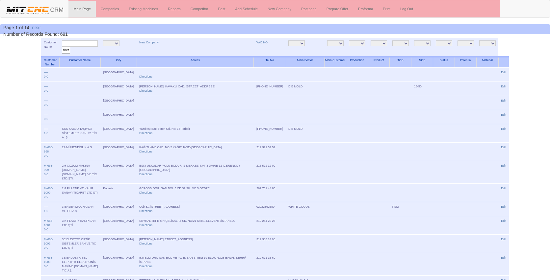  What do you see at coordinates (365, 9) in the screenshot?
I see `a: Proforma` at bounding box center [365, 9].